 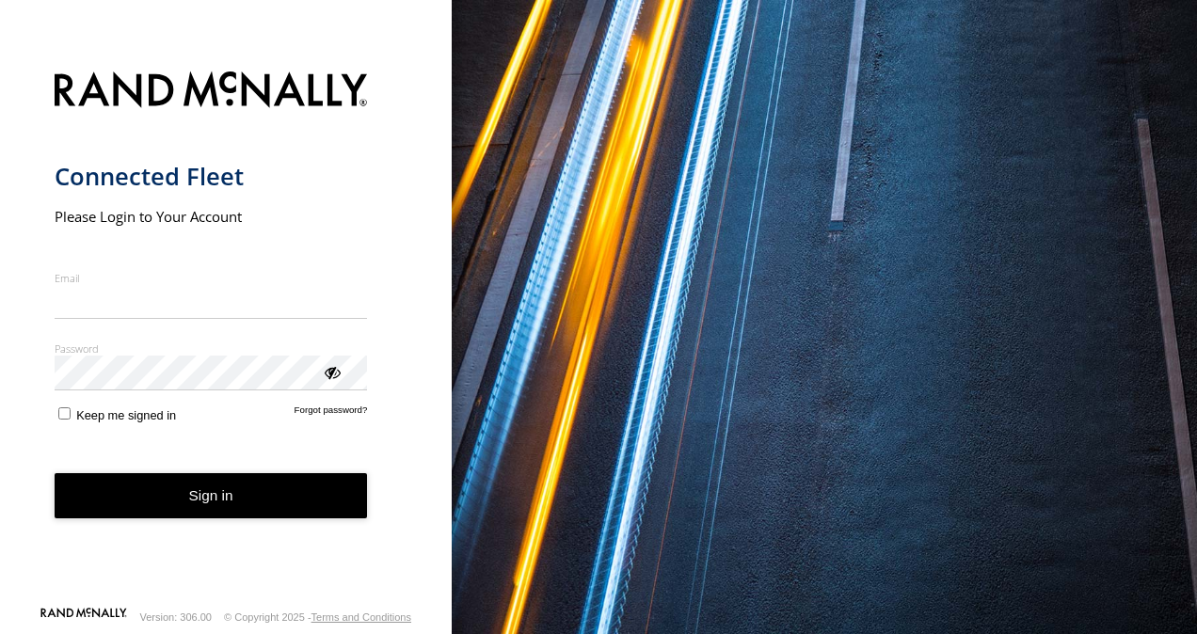 I want to click on button: Sign in, so click(x=211, y=496).